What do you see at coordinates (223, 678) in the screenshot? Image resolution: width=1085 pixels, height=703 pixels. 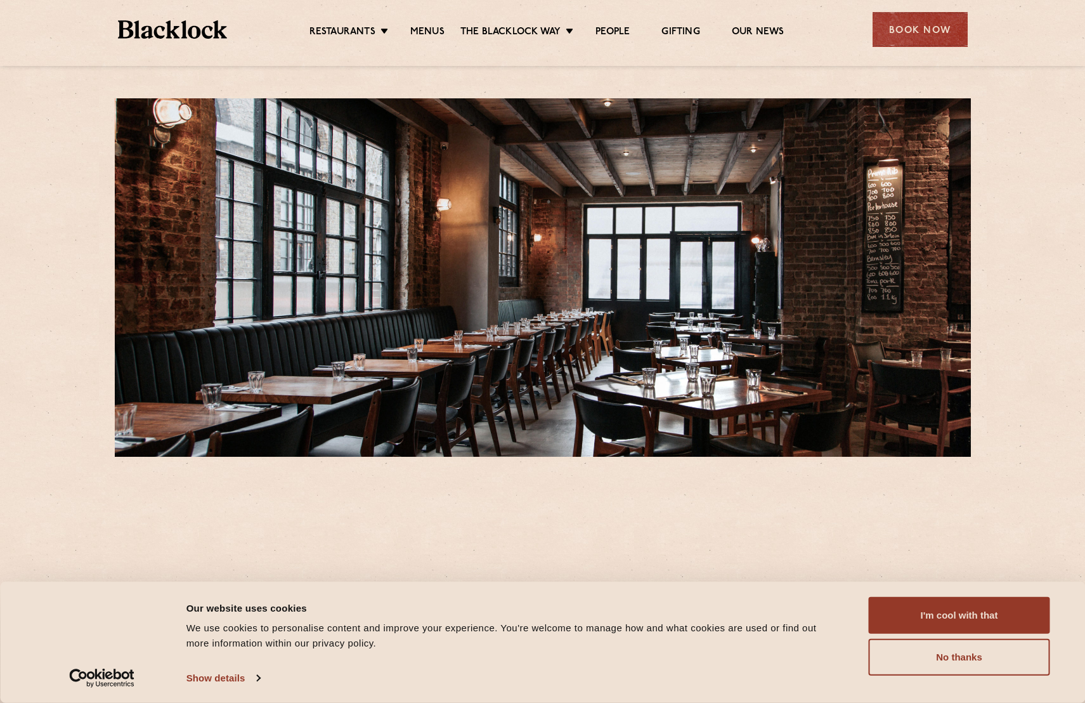 I see `a: Show details` at bounding box center [223, 678].